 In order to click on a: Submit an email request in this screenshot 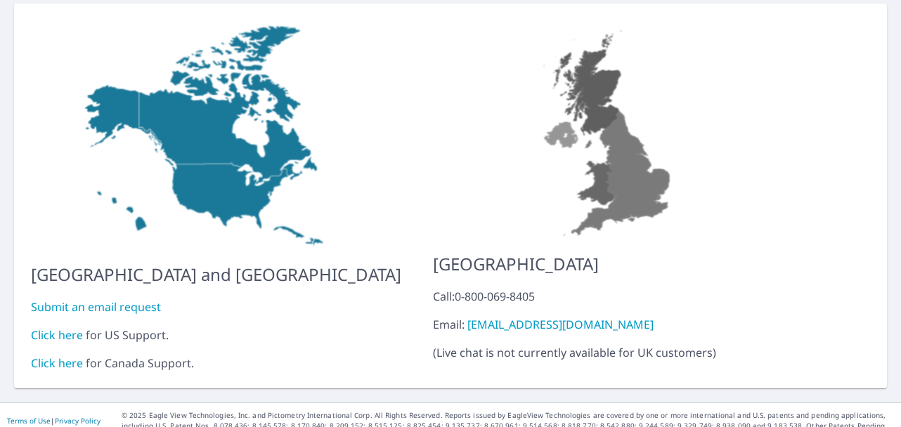, I will do `click(96, 307)`.